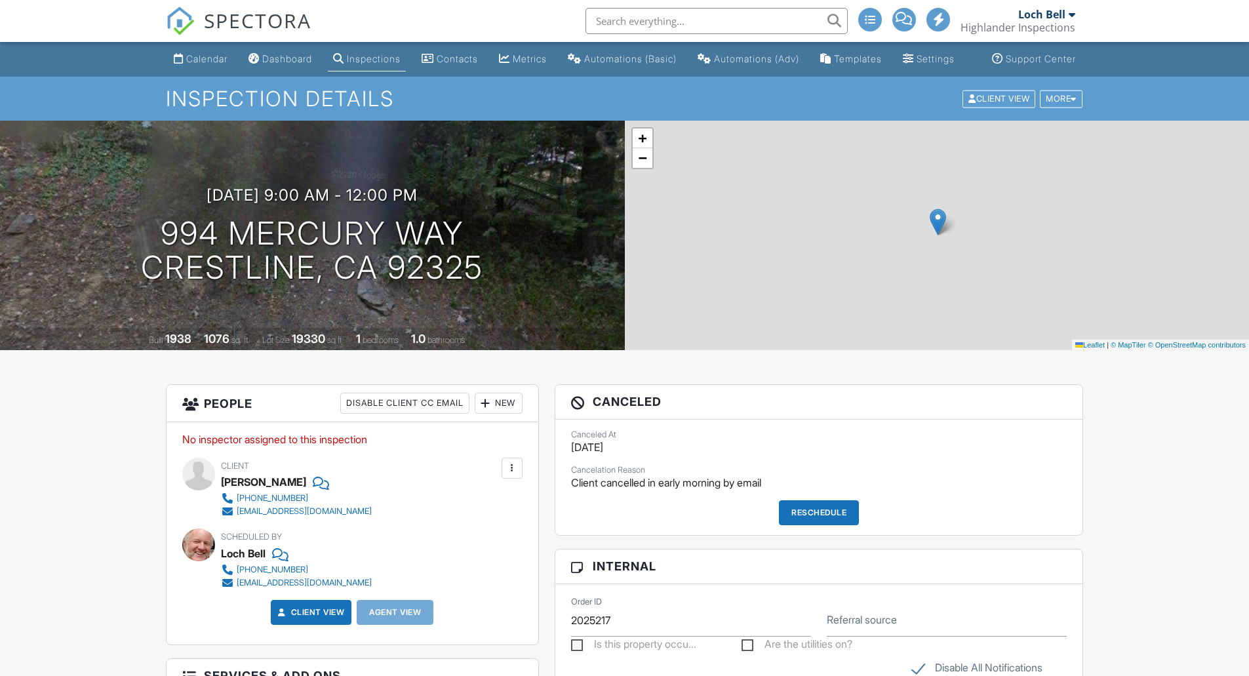 The image size is (1249, 676). What do you see at coordinates (276, 340) in the screenshot?
I see `span: Lot Size` at bounding box center [276, 340].